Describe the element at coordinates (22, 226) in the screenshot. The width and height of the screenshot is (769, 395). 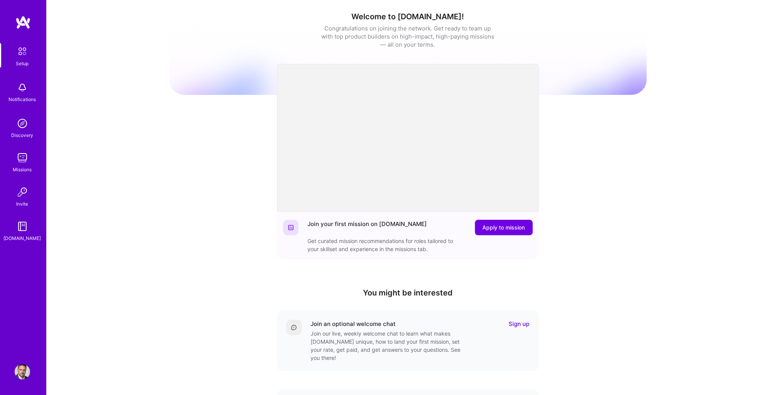
I see `img: guide book` at that location.